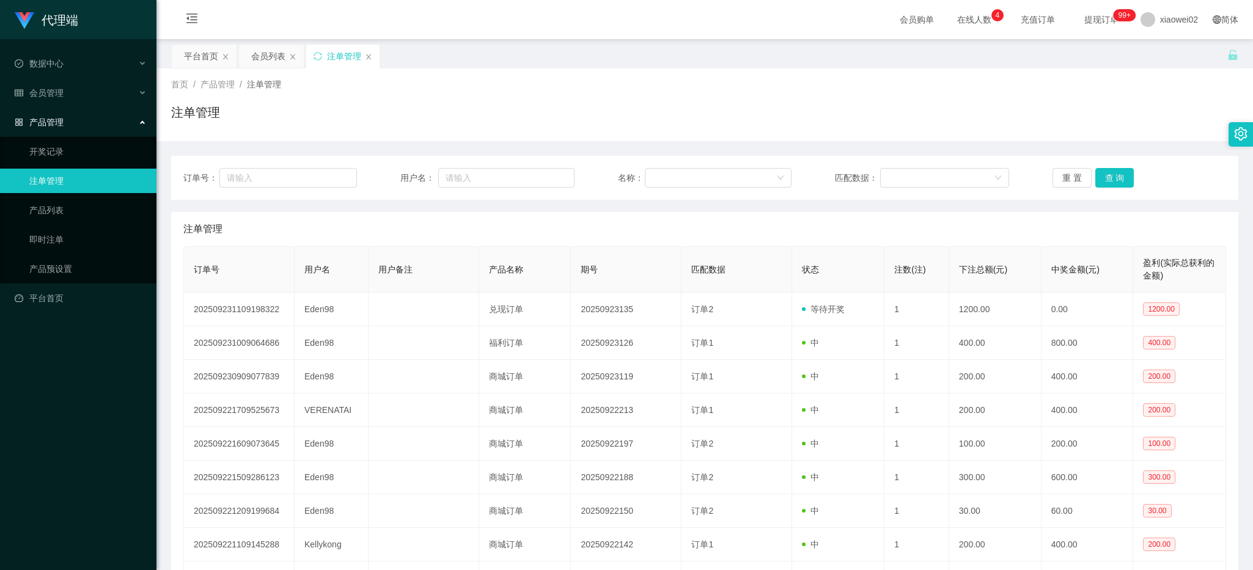  What do you see at coordinates (39, 93) in the screenshot?
I see `span: 会员管理` at bounding box center [39, 93].